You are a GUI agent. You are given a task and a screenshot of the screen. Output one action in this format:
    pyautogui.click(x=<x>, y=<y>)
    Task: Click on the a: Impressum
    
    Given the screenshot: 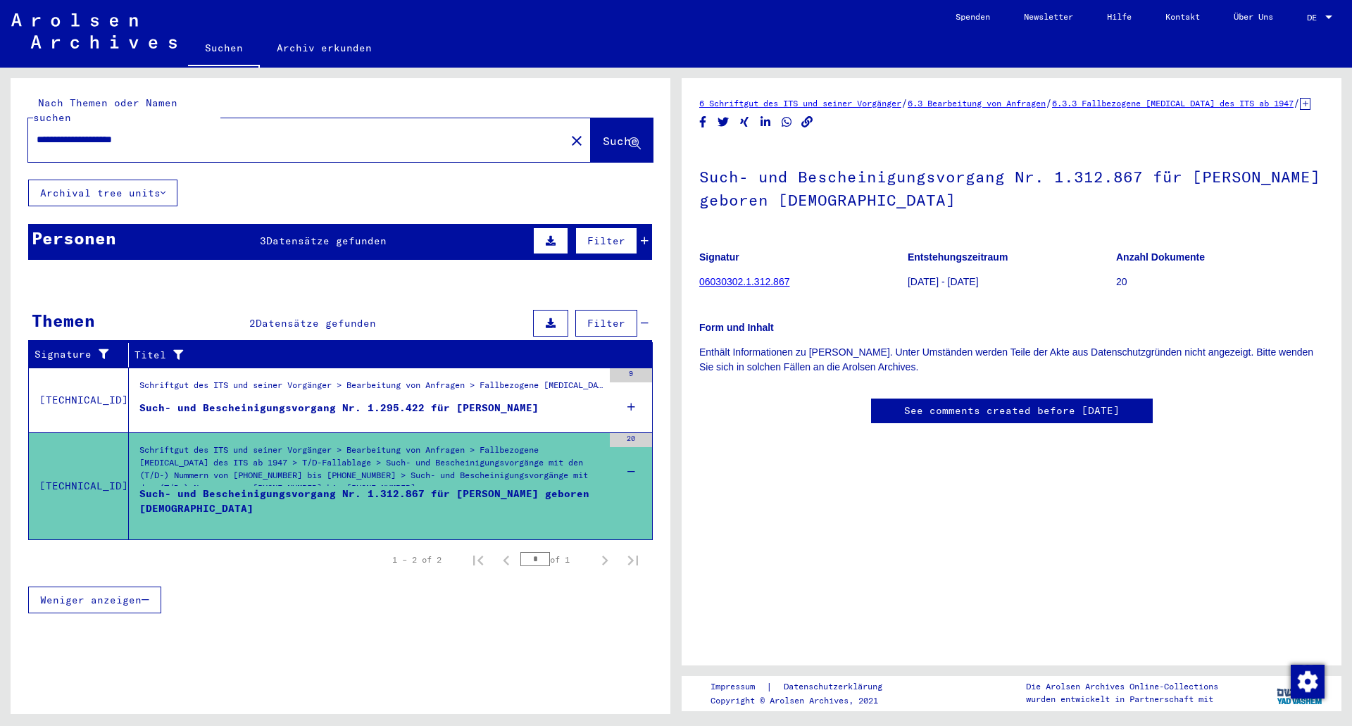 What is the action you would take?
    pyautogui.click(x=738, y=687)
    